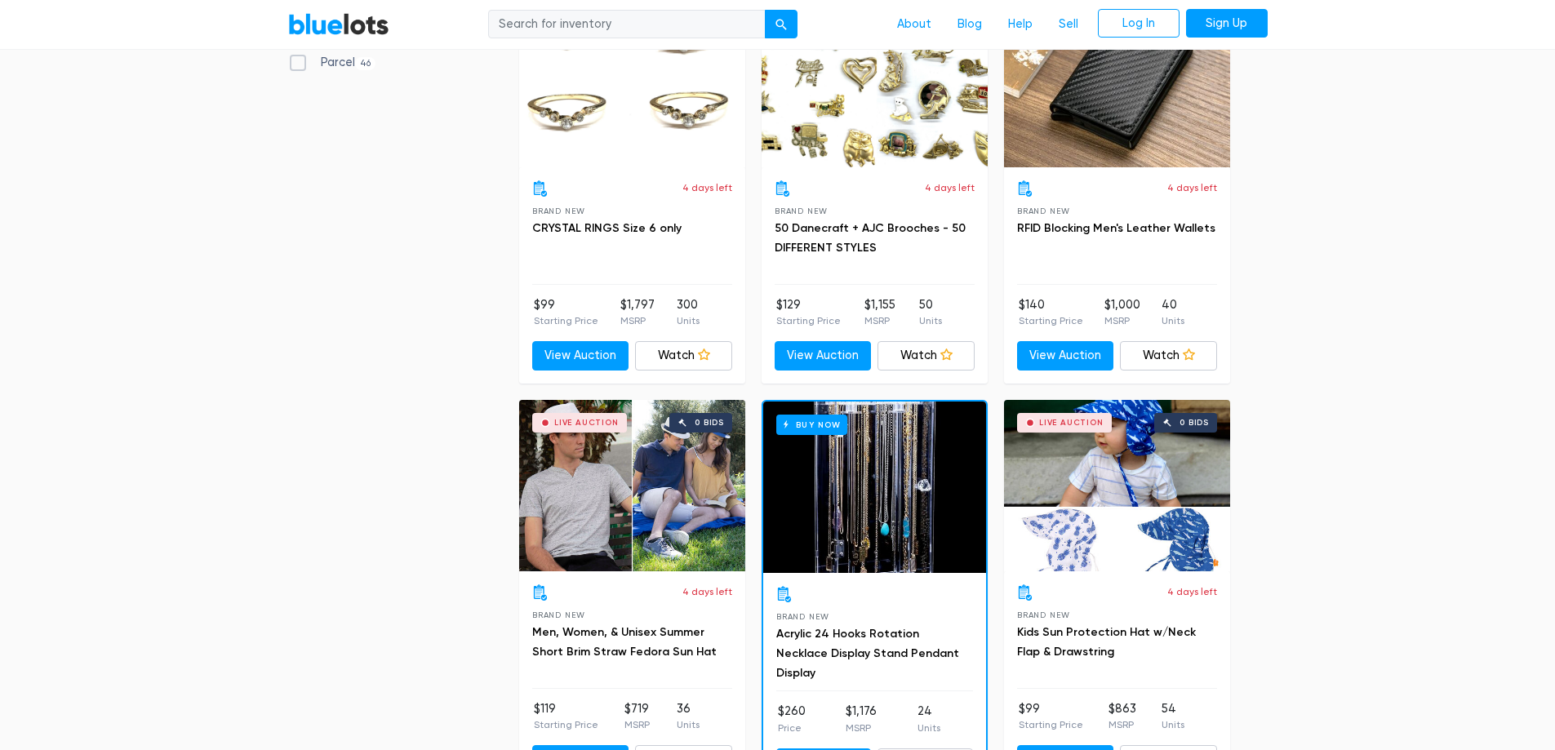  Describe the element at coordinates (870, 238) in the screenshot. I see `a: 50 Danecraft + AJC Brooches - 50 DIFFERENT STYLES` at that location.